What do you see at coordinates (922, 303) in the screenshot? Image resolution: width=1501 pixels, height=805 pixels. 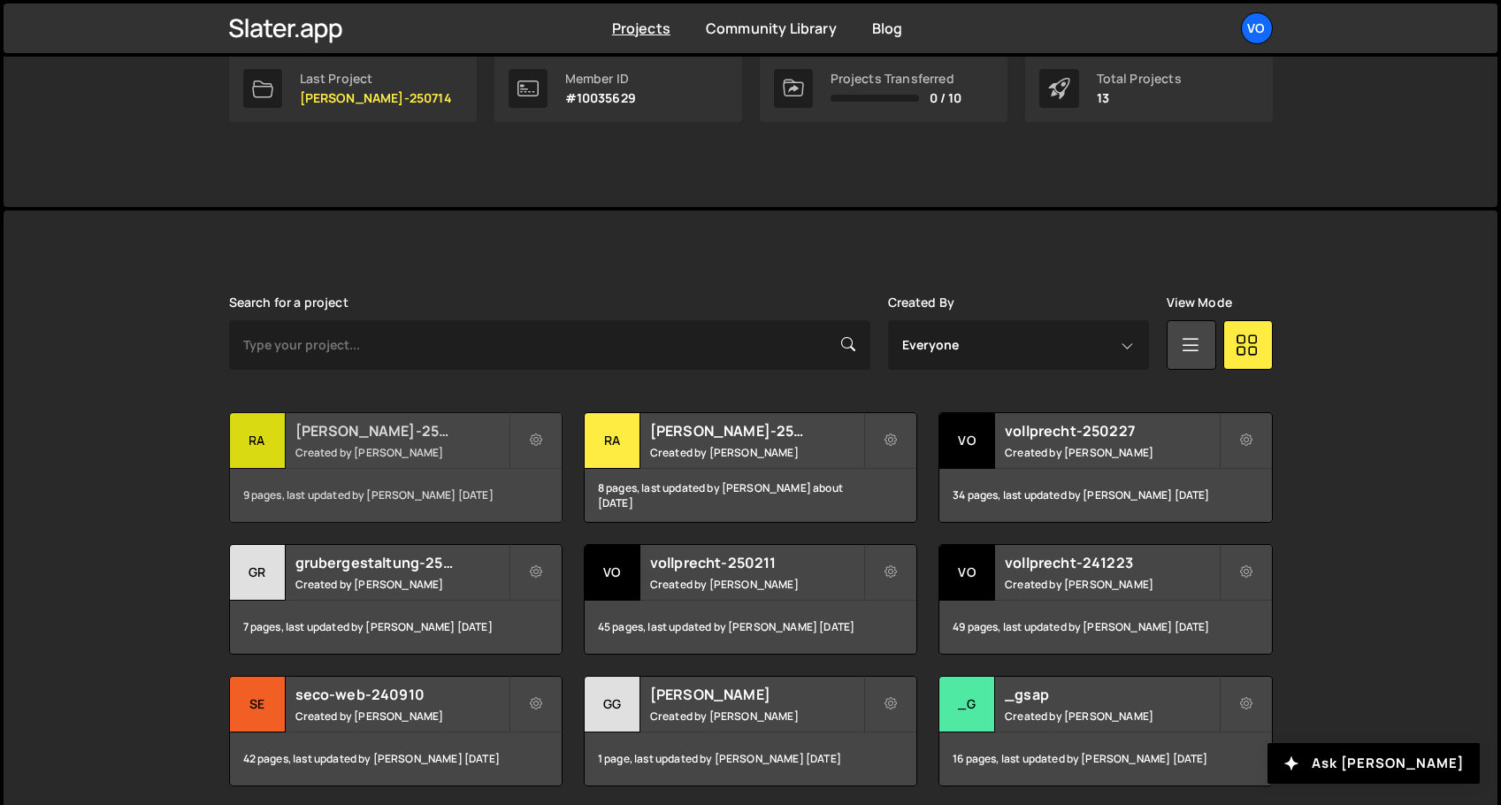 I see `label: Created By` at bounding box center [922, 303].